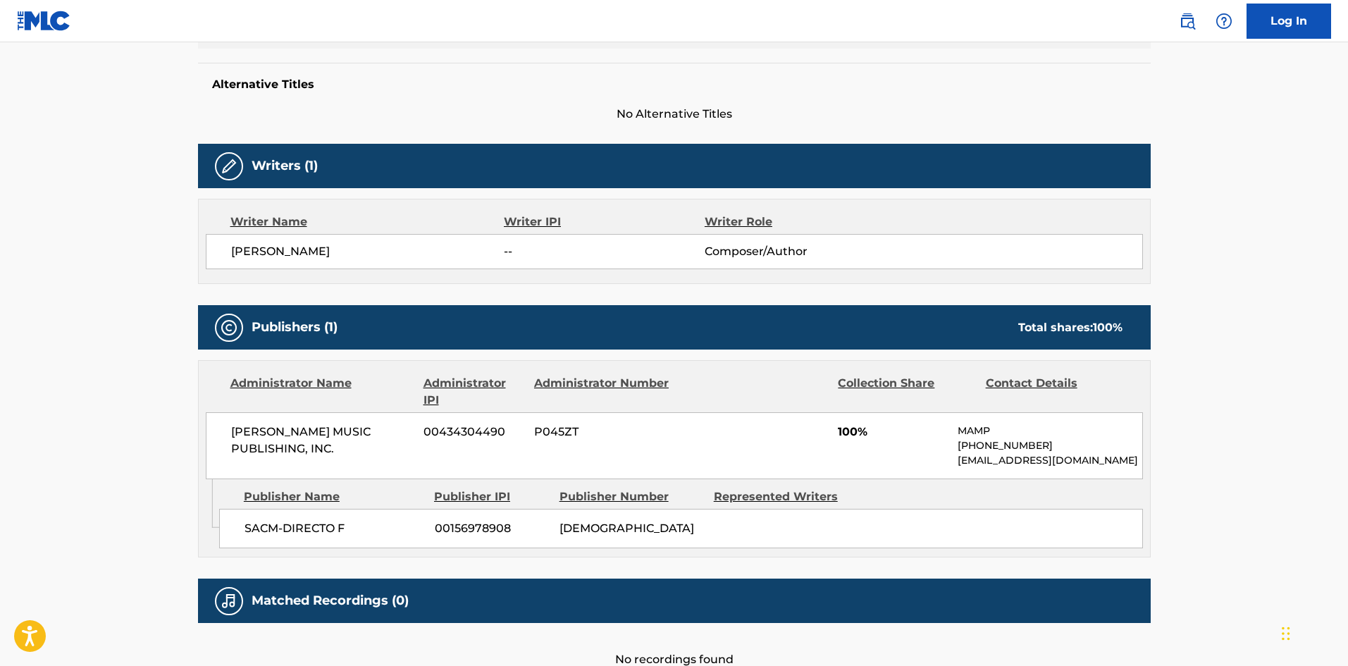  What do you see at coordinates (330, 600) in the screenshot?
I see `h5: Matched Recordings (0)` at bounding box center [330, 600].